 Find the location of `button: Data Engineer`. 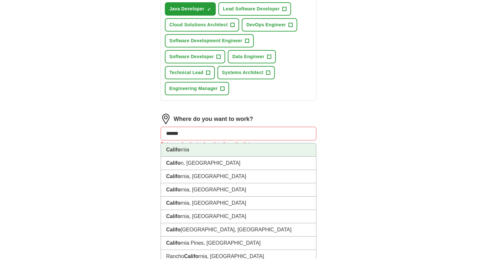

button: Data Engineer is located at coordinates (252, 56).